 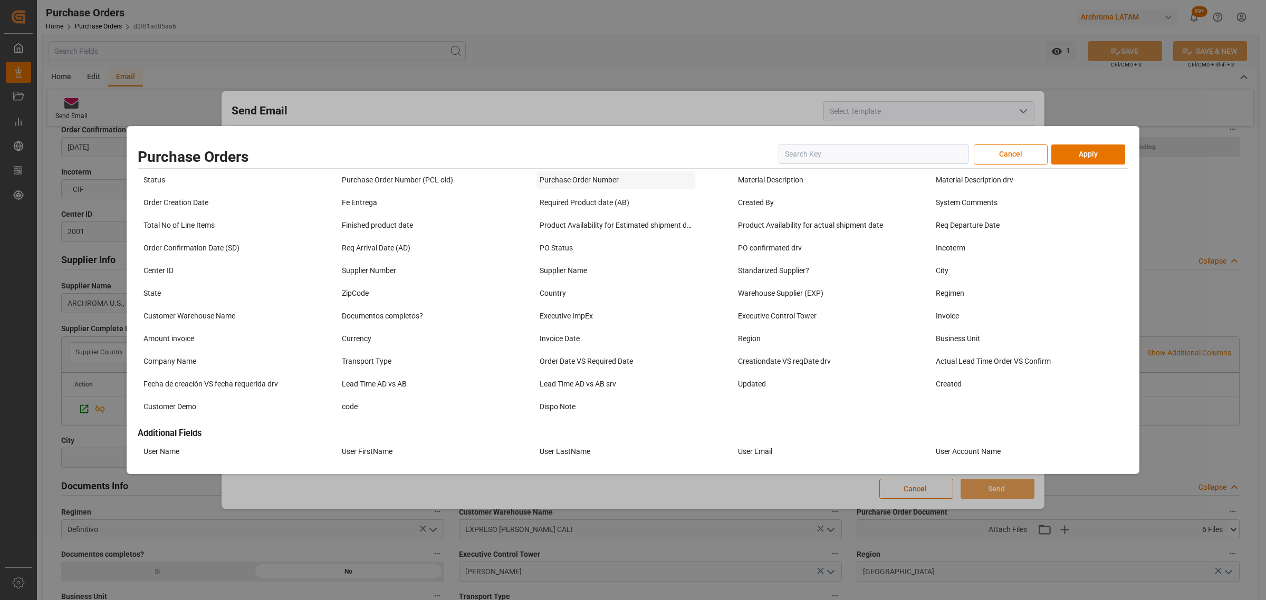 I want to click on div: Currency, so click(x=418, y=339).